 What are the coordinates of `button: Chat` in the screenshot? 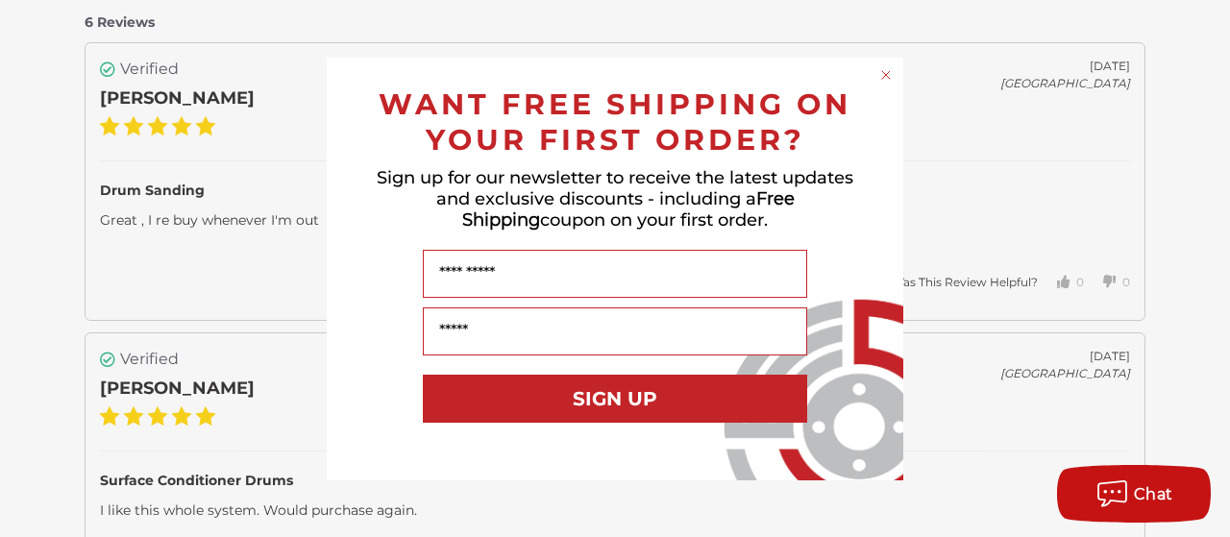 It's located at (1134, 494).